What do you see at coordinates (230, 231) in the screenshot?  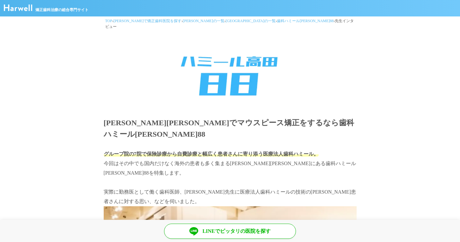 I see `a: LINEでピッタリの医院を探す` at bounding box center [230, 231].